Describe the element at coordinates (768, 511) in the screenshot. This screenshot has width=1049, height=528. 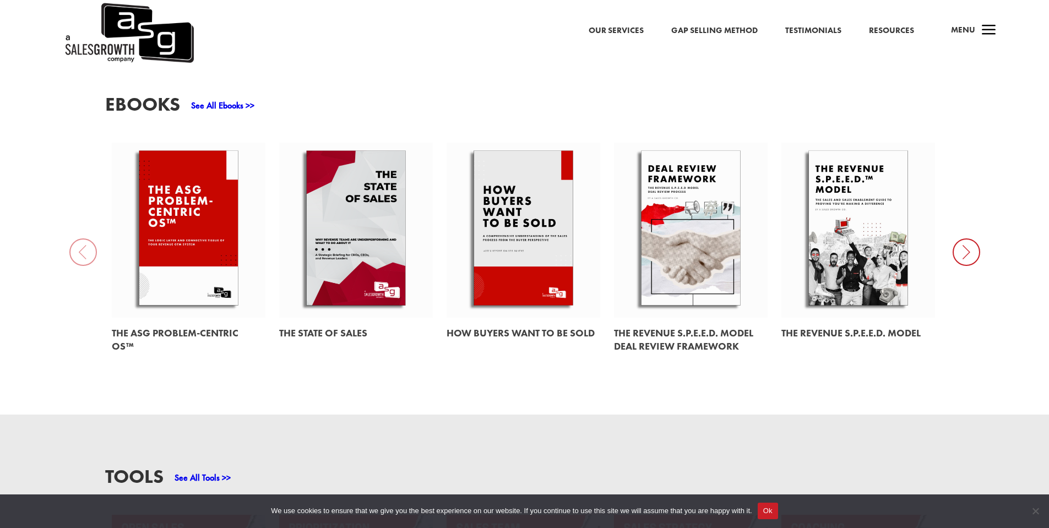
I see `button: Ok` at that location.